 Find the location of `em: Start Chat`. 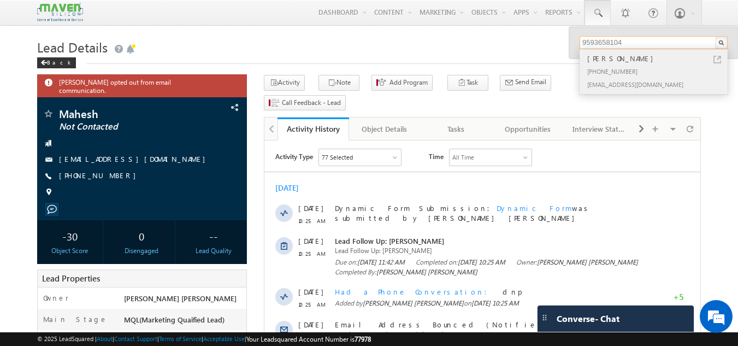

em: Start Chat is located at coordinates (173, 275).